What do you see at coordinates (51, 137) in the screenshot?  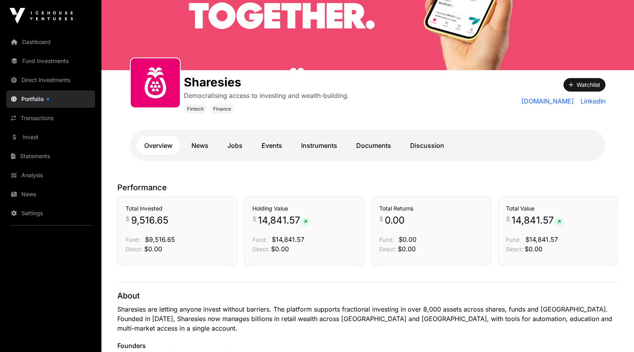 I see `a: Invest` at bounding box center [51, 137].